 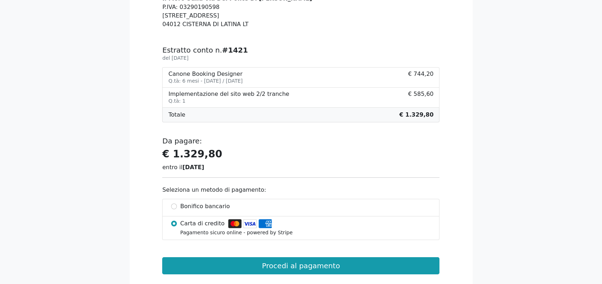 What do you see at coordinates (203, 223) in the screenshot?
I see `span: Carta di credito` at bounding box center [203, 223].